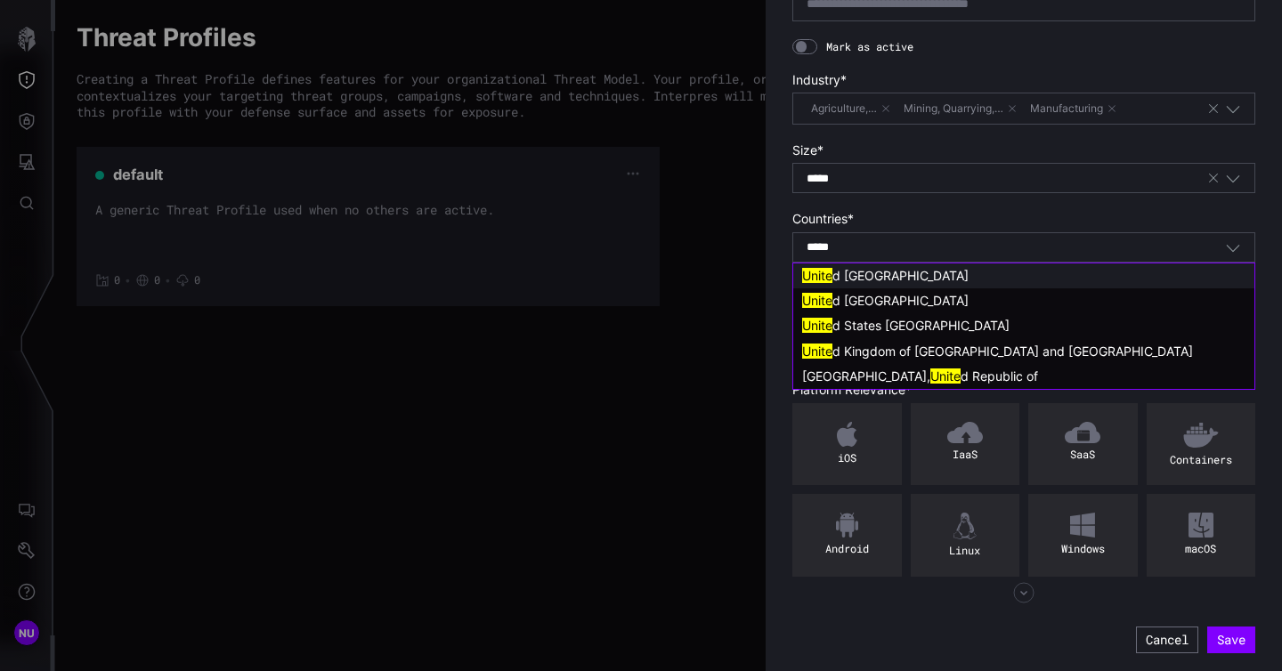 The image size is (1282, 671). I want to click on label: Industry *, so click(1024, 80).